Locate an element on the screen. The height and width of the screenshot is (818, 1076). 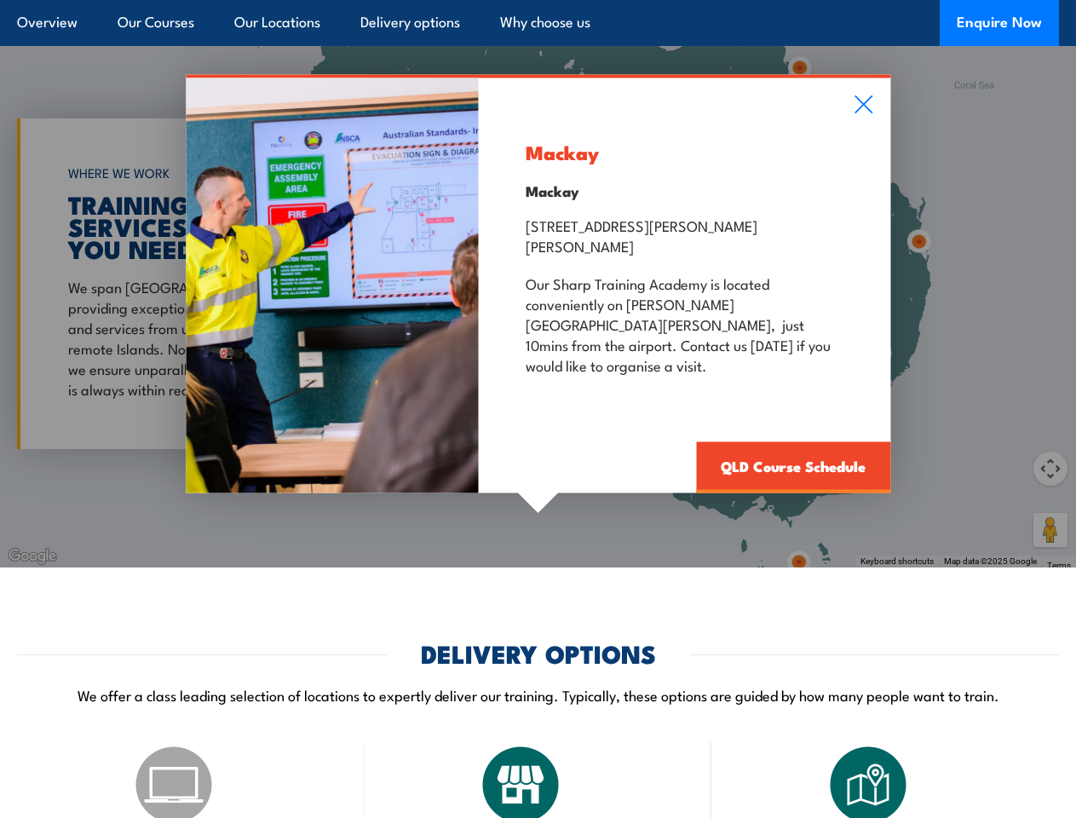
h4: Mackay is located at coordinates (684, 190).